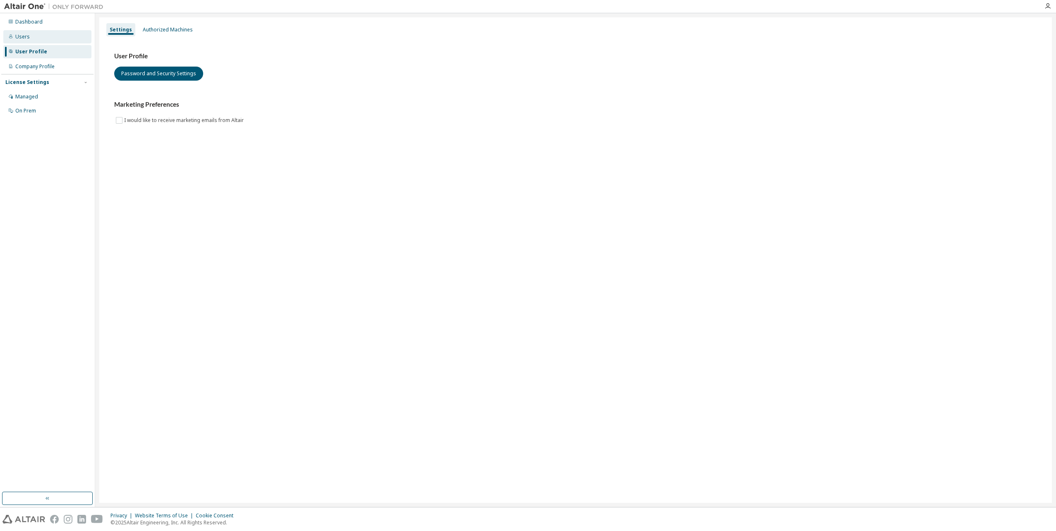  Describe the element at coordinates (29, 22) in the screenshot. I see `div: Dashboard` at that location.